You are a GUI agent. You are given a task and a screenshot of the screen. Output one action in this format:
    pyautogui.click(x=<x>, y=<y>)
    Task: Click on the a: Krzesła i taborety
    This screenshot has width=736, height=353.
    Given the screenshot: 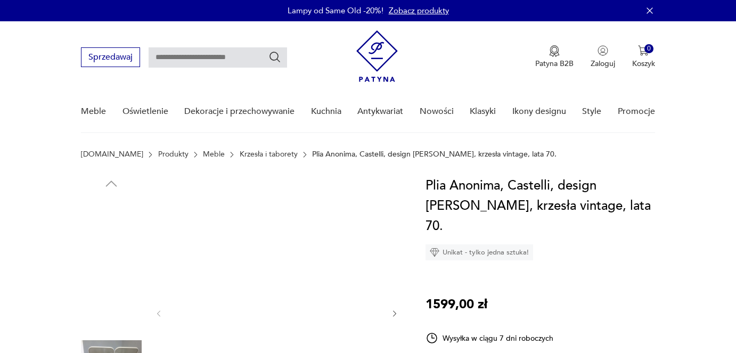 What is the action you would take?
    pyautogui.click(x=268, y=154)
    